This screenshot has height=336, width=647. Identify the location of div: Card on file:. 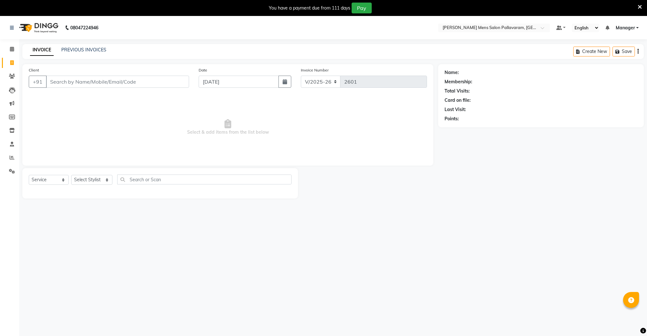
(458, 100).